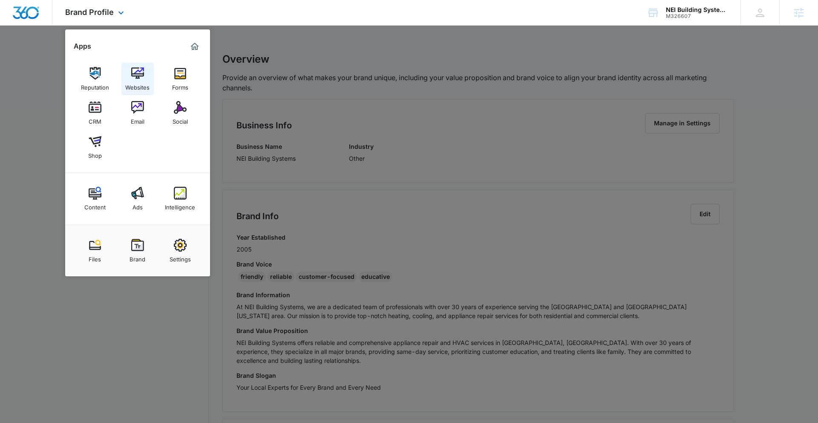 Image resolution: width=818 pixels, height=423 pixels. Describe the element at coordinates (137, 257) in the screenshot. I see `div: Brand` at that location.